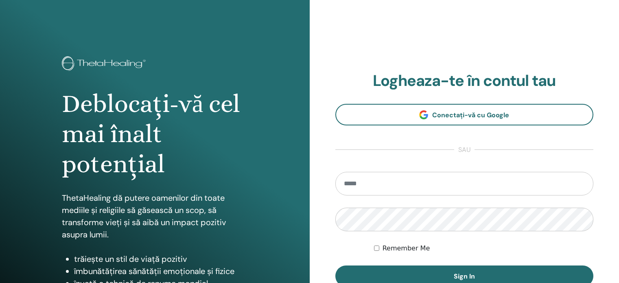 This screenshot has height=283, width=619. Describe the element at coordinates (161, 259) in the screenshot. I see `li: trăiește un stil de viață pozitiv` at that location.